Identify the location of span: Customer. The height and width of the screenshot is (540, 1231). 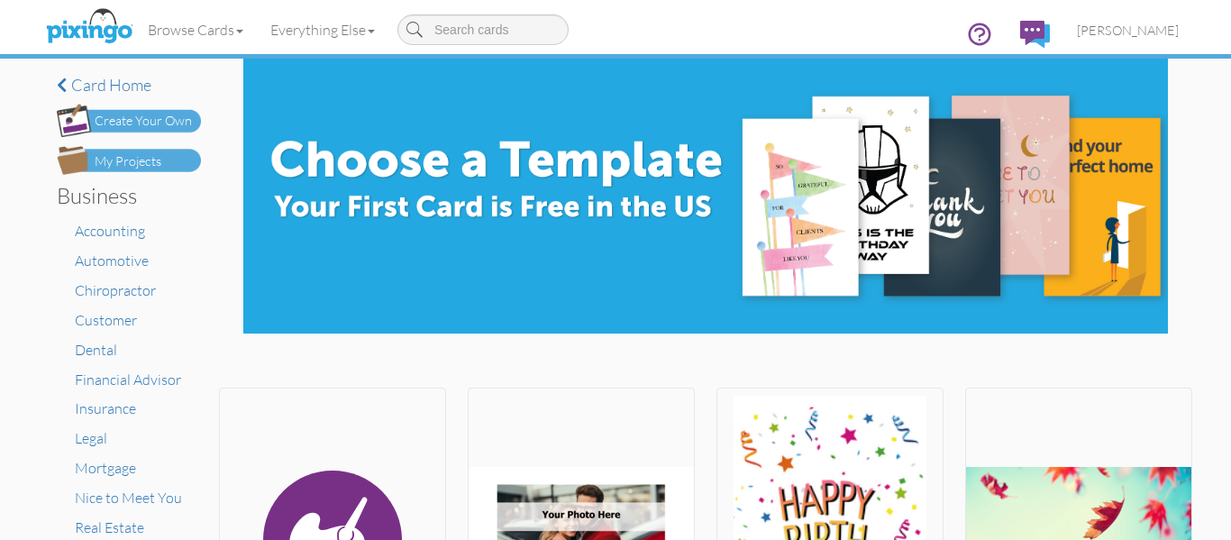
(105, 320).